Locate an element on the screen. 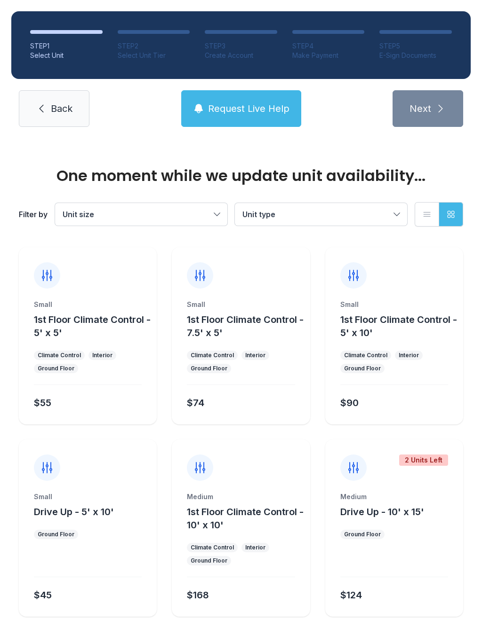 The height and width of the screenshot is (619, 482). span: 1st Floor Climate Control - 7.5' x 5' is located at coordinates (245, 326).